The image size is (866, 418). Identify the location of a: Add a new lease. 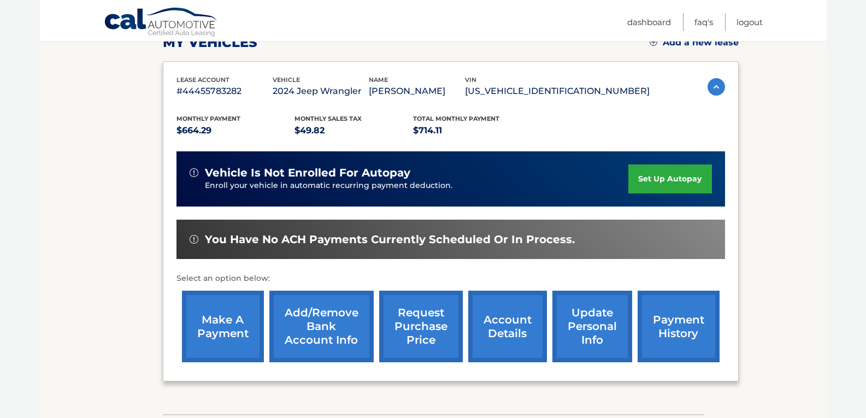
(694, 43).